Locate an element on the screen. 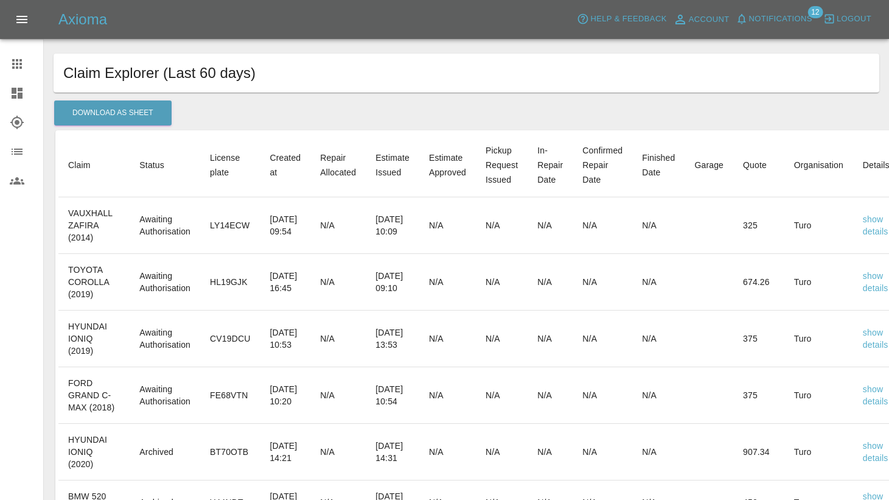 The image size is (889, 500). th: In-Repair Date is located at coordinates (550, 165).